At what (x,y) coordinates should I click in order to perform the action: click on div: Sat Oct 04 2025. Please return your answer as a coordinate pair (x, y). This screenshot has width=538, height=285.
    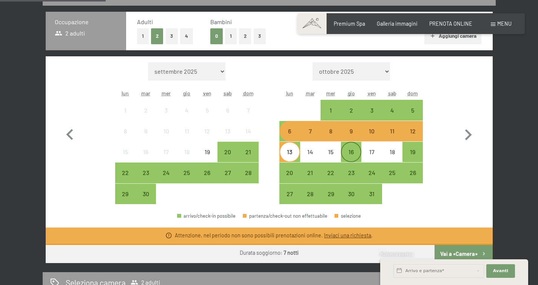
    Looking at the image, I should click on (392, 110).